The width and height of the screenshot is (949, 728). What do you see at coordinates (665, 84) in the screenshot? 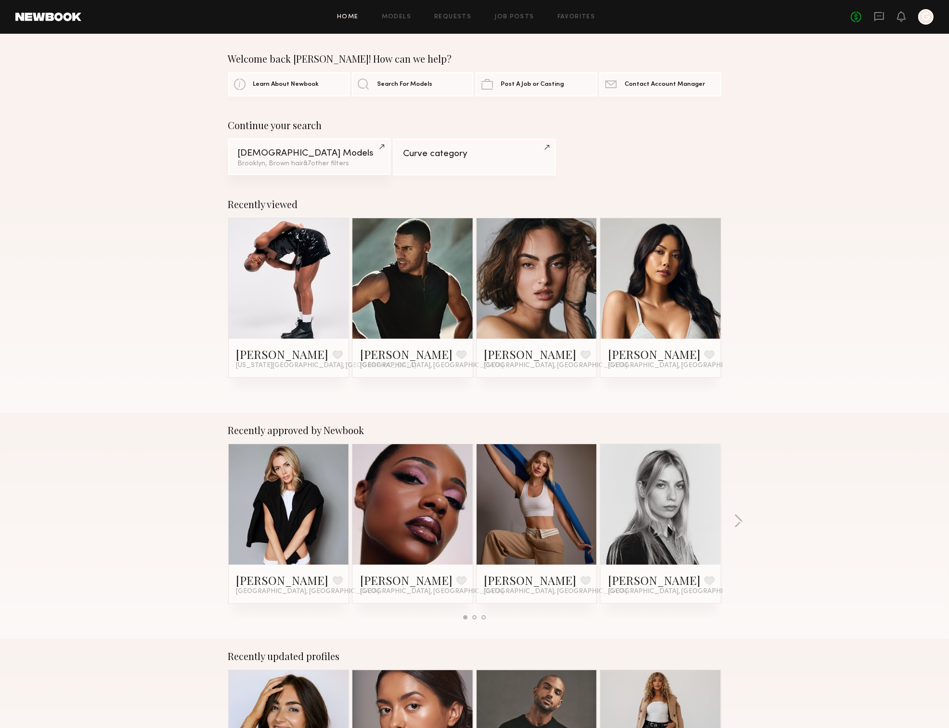
I see `span: Contact Account Manager` at bounding box center [665, 84].